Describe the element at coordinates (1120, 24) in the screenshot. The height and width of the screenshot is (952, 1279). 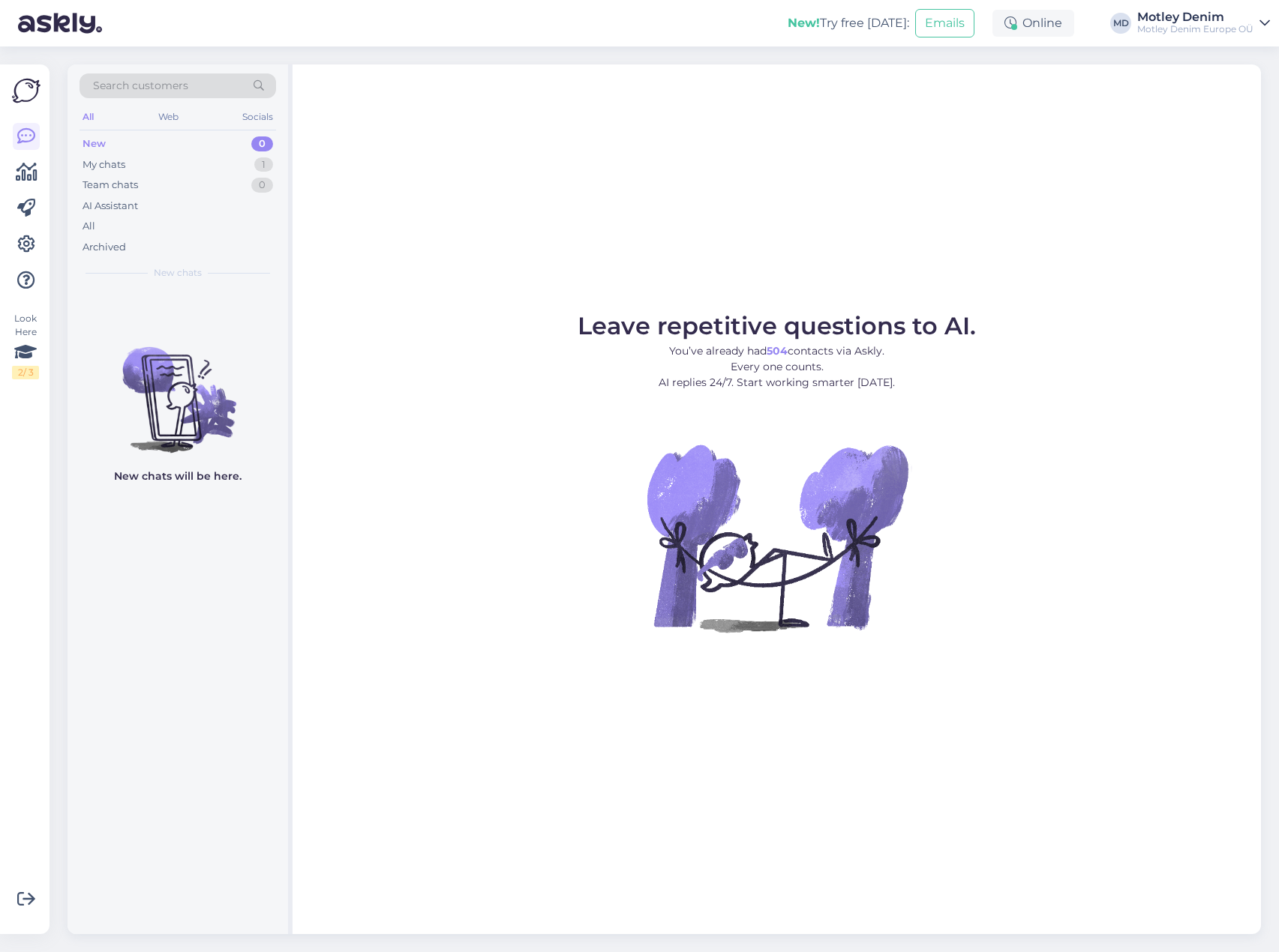
I see `div: MD` at that location.